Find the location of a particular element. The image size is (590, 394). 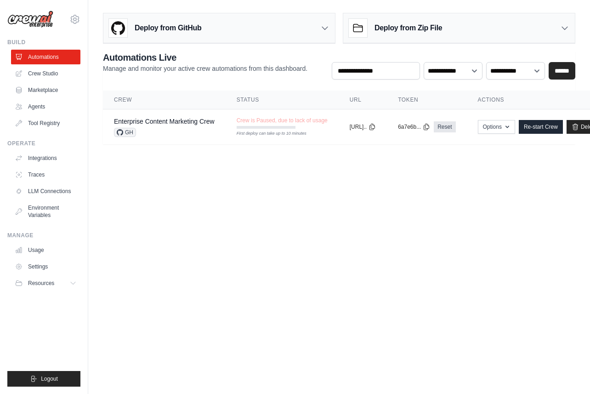

a: Crew Studio is located at coordinates (46, 74).